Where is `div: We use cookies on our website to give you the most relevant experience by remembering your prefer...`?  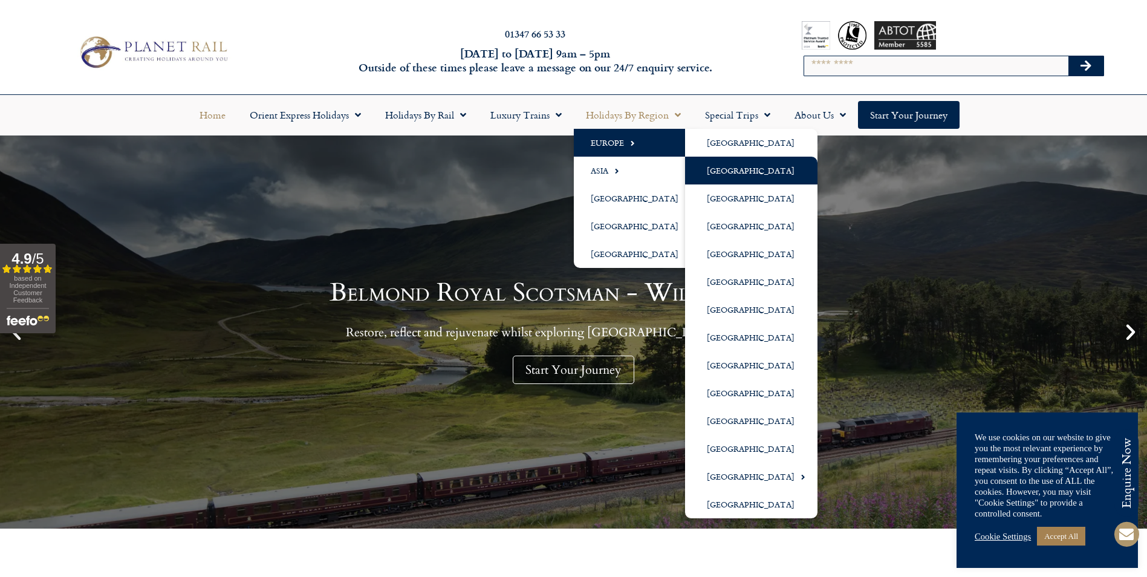
div: We use cookies on our website to give you the most relevant experience by remembering your prefer... is located at coordinates (1047, 475).